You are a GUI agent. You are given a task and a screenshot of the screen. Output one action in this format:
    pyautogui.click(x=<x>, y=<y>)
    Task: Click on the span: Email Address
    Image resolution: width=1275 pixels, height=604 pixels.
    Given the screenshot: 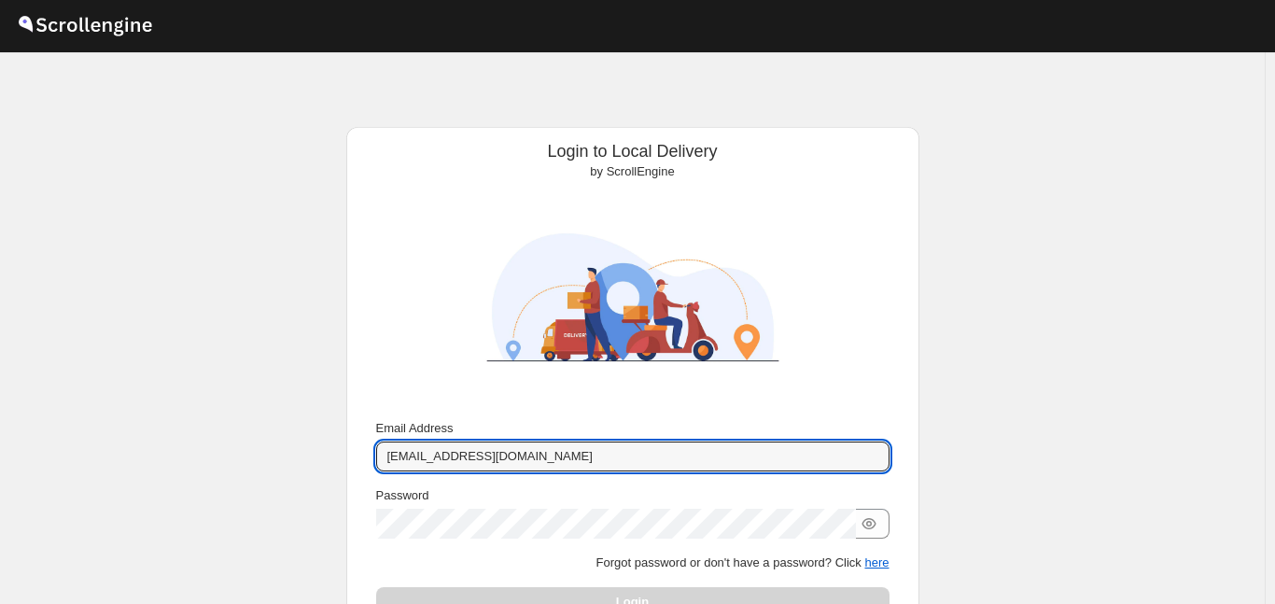 What is the action you would take?
    pyautogui.click(x=415, y=428)
    